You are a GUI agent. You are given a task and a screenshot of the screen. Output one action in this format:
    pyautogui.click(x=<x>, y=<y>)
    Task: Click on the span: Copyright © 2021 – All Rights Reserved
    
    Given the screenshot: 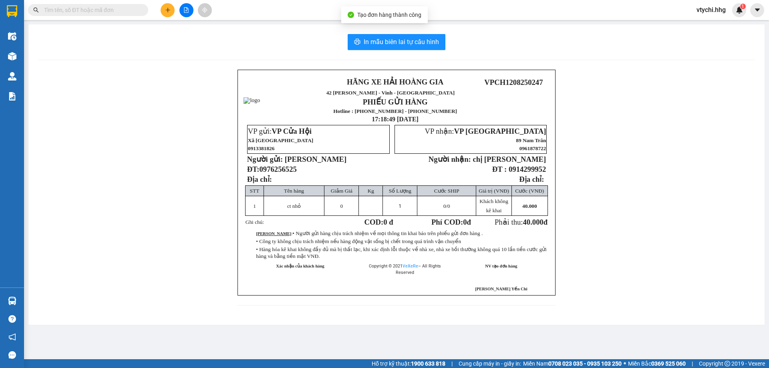 What is the action you would take?
    pyautogui.click(x=405, y=269)
    